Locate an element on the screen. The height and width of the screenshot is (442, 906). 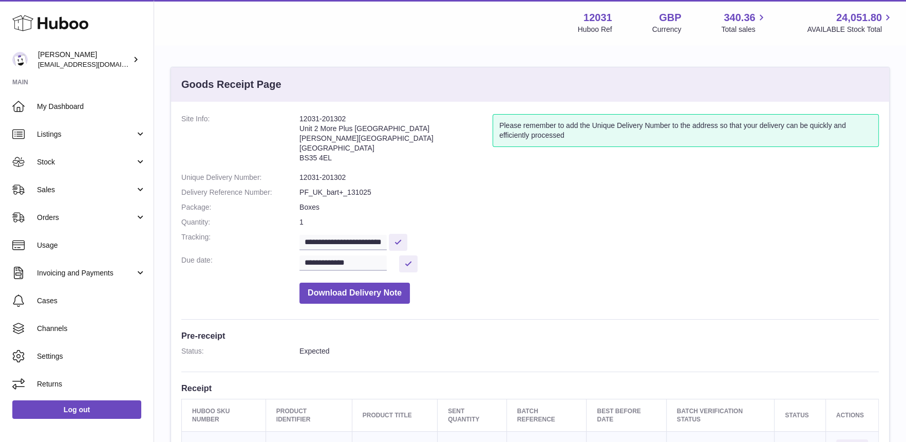
h3: Receipt is located at coordinates (530, 388).